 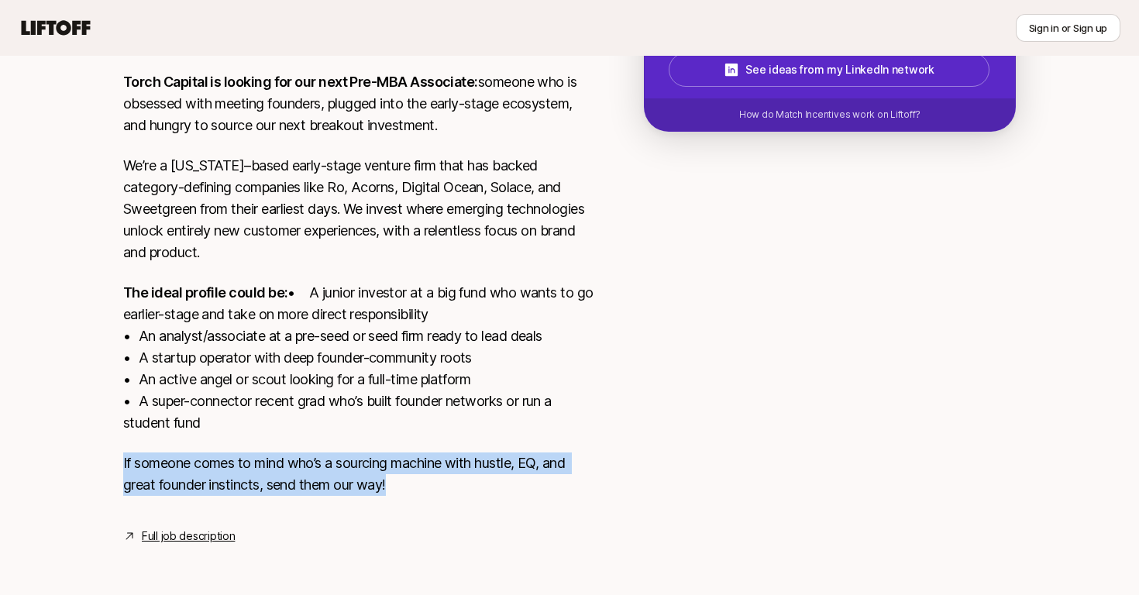 I want to click on strong: Torch Capital is looking for our next Pre-MBA Associate:, so click(x=301, y=81).